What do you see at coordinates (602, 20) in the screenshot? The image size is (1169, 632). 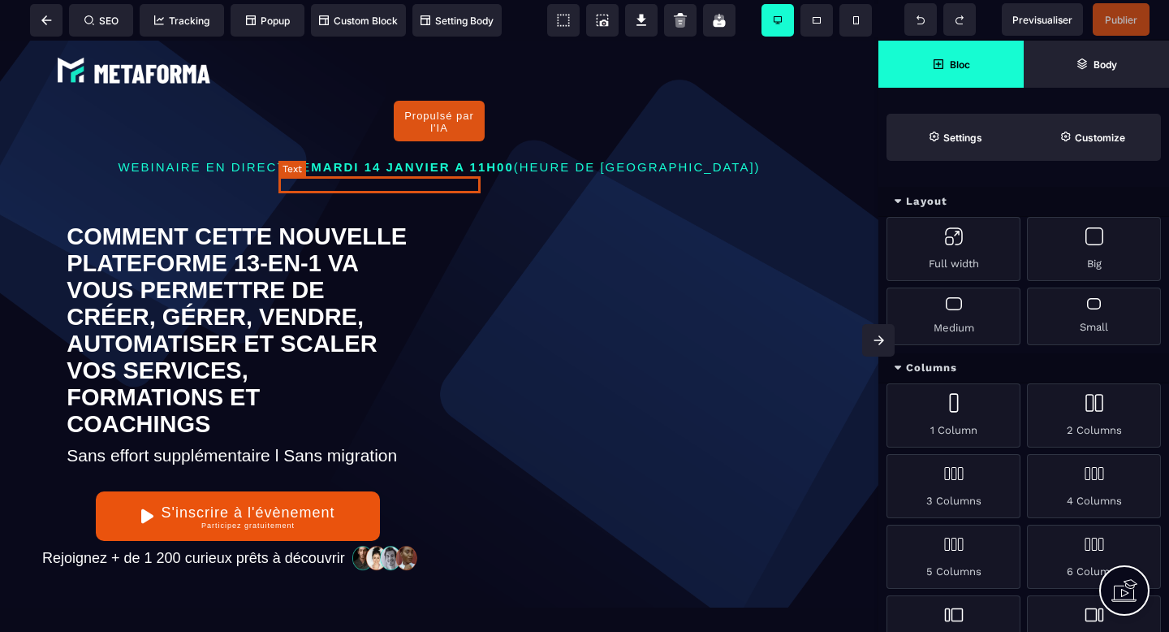 I see `span: Screenshot` at bounding box center [602, 20].